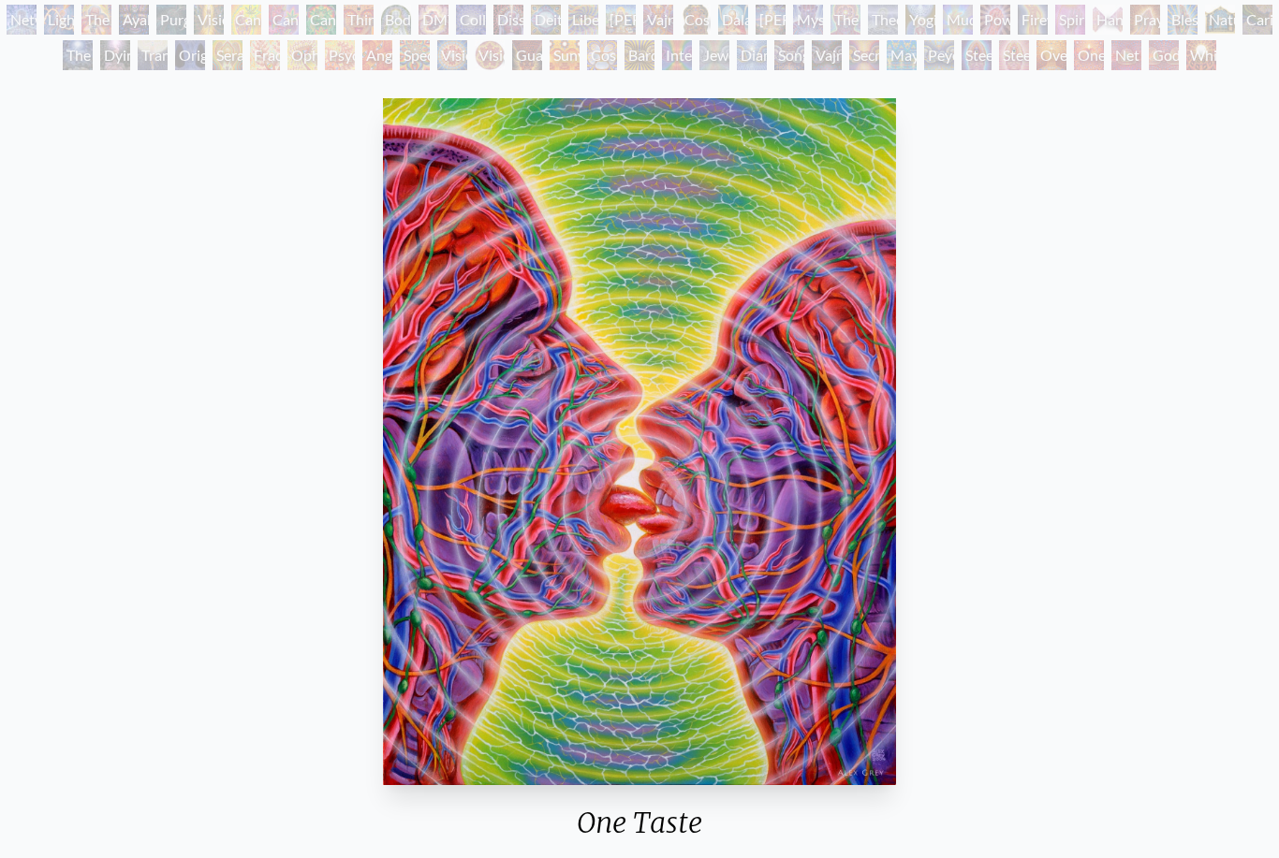 The width and height of the screenshot is (1279, 858). I want to click on div: Firewalking, so click(1032, 20).